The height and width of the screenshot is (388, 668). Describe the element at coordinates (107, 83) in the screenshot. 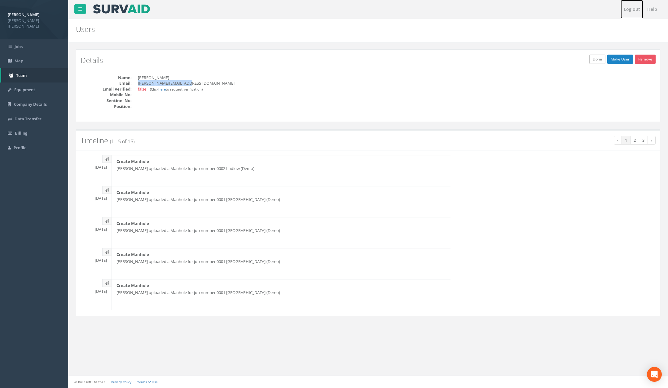

I see `dt: Email:` at that location.